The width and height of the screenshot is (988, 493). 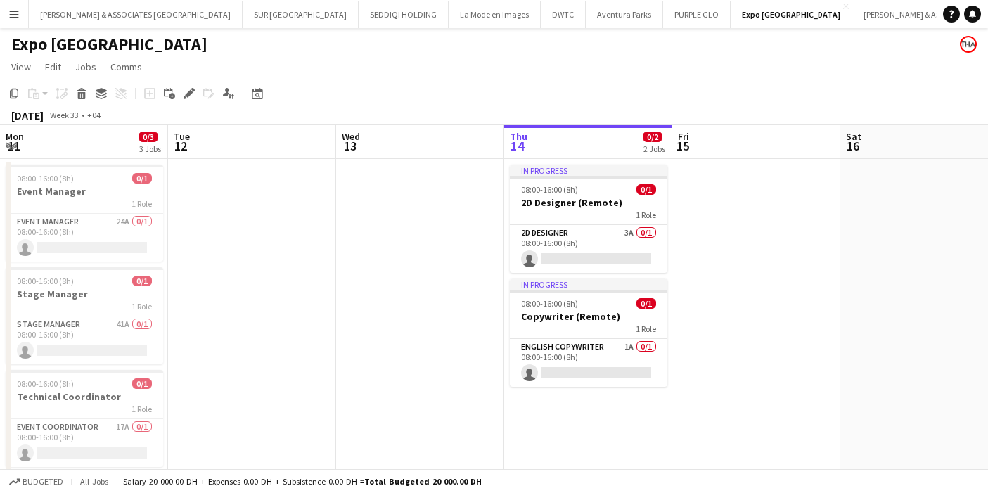 What do you see at coordinates (422, 481) in the screenshot?
I see `span: Total Budgeted 20 000.00 DH` at bounding box center [422, 481].